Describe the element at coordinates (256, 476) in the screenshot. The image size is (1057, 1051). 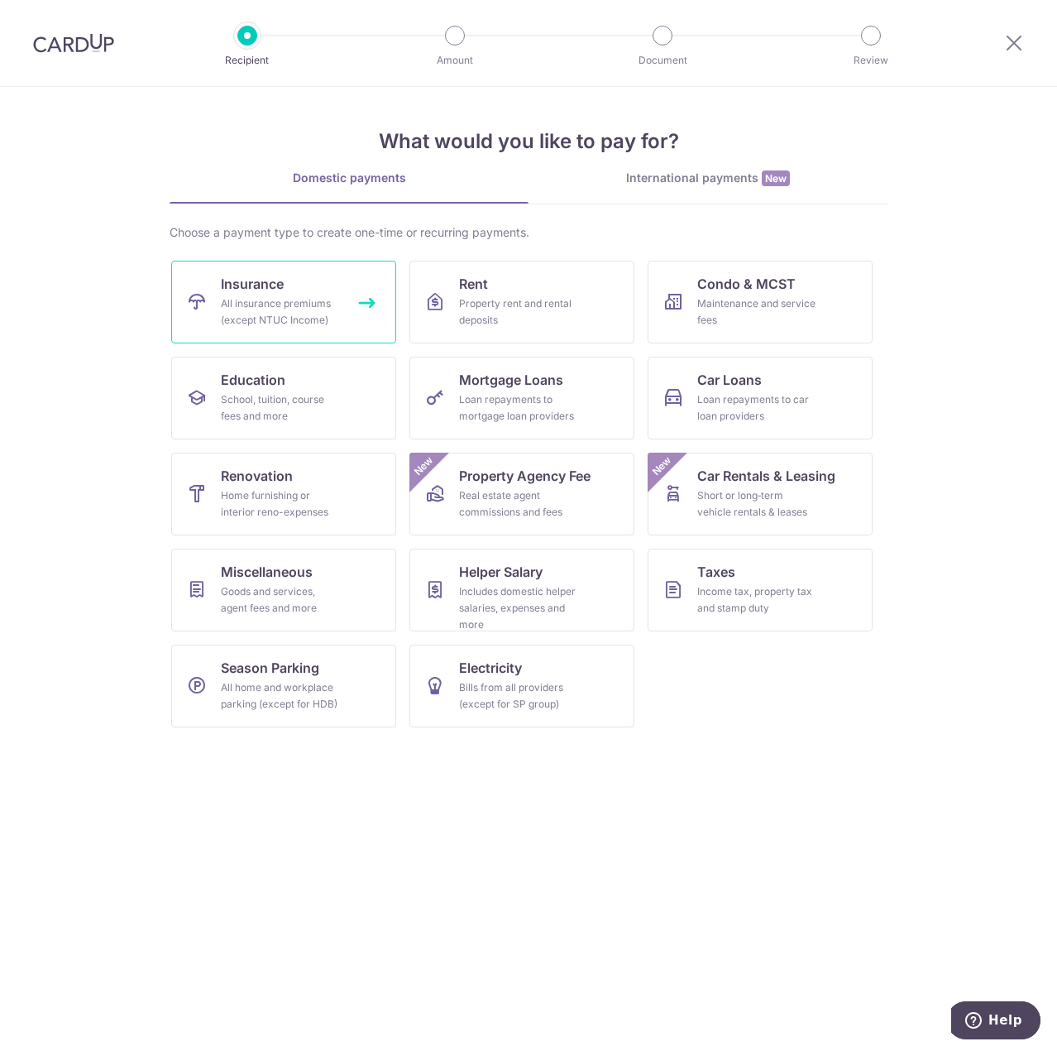
I see `span: Renovation` at that location.